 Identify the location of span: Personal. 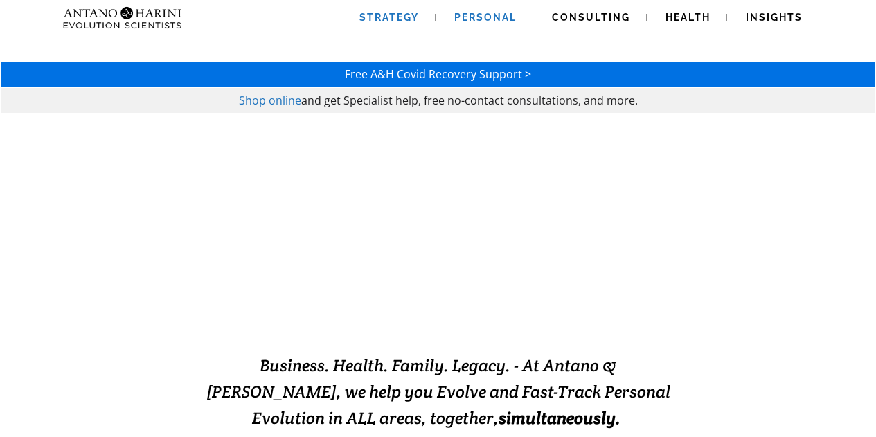
(485, 17).